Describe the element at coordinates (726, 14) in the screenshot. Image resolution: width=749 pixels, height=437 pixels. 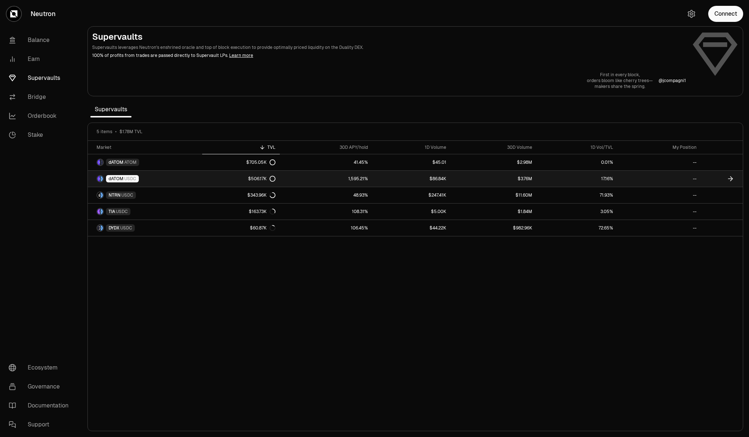
I see `button: Connect` at that location.